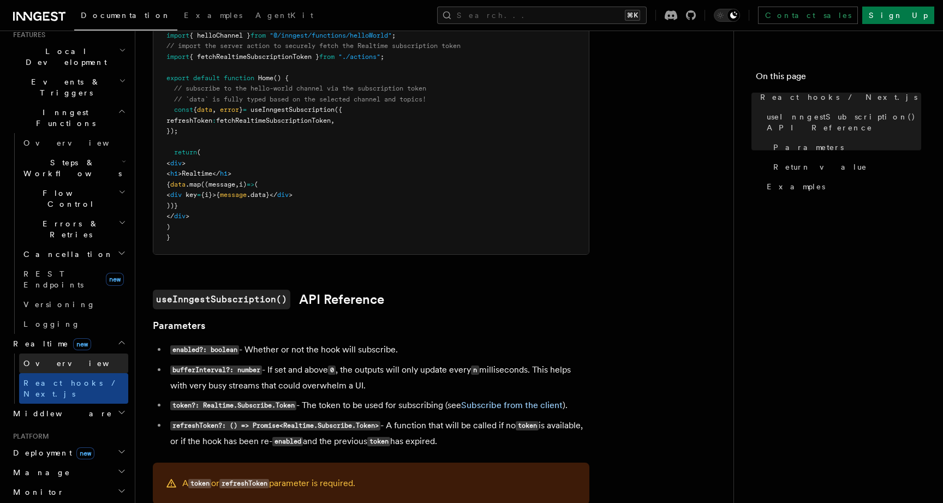 The height and width of the screenshot is (503, 943). What do you see at coordinates (69, 229) in the screenshot?
I see `span: Errors & Retries` at bounding box center [69, 229].